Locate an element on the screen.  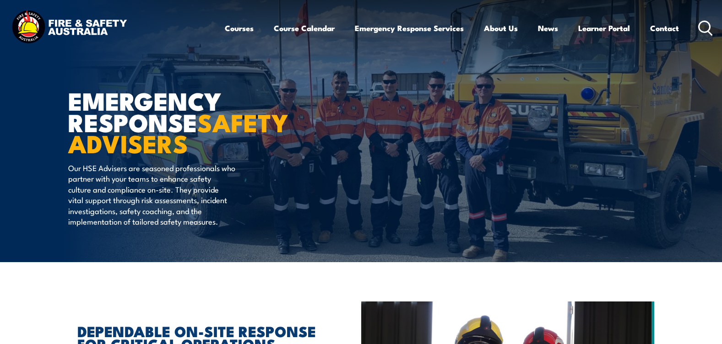
a: About Us is located at coordinates (501, 28).